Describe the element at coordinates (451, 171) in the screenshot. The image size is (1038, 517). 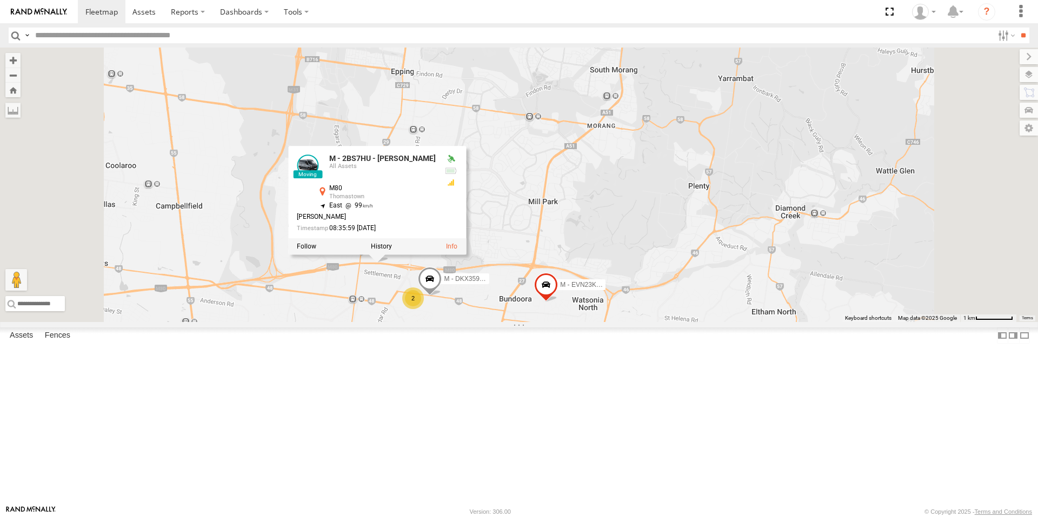
I see `div: No voltage information received from this device.` at that location.